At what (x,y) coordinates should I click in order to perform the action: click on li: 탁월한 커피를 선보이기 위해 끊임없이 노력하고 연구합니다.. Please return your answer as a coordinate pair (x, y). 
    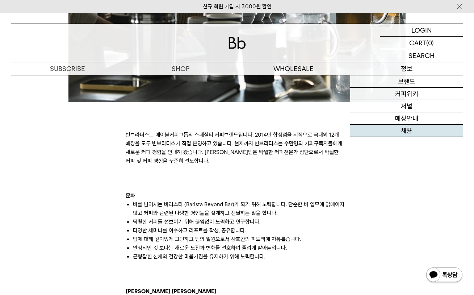
    Looking at the image, I should click on (240, 222).